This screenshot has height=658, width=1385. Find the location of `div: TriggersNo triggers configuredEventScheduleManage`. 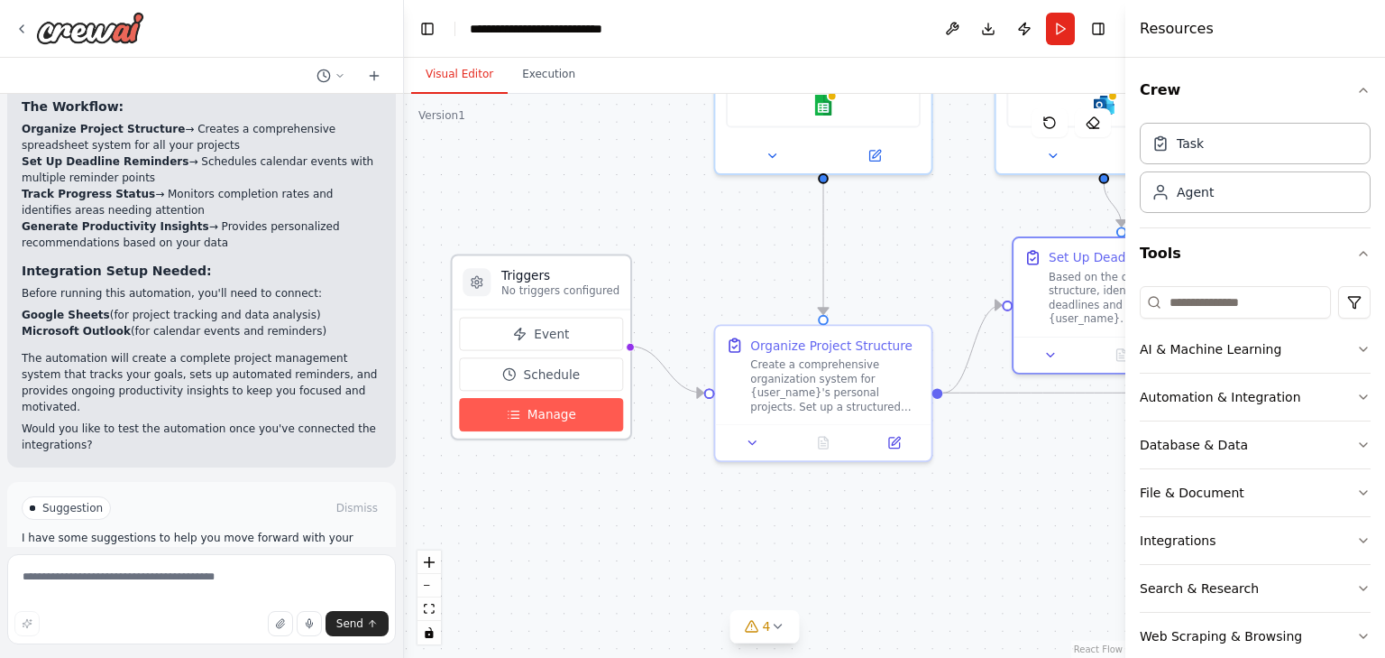

div: TriggersNo triggers configuredEventScheduleManage is located at coordinates (541, 347).